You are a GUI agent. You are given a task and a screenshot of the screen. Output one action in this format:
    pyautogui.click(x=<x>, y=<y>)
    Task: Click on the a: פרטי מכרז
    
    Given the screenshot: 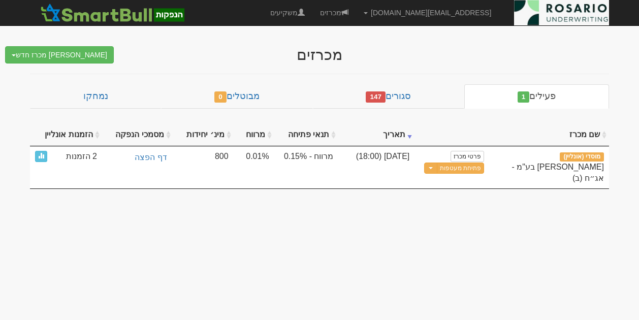 What is the action you would take?
    pyautogui.click(x=468, y=157)
    